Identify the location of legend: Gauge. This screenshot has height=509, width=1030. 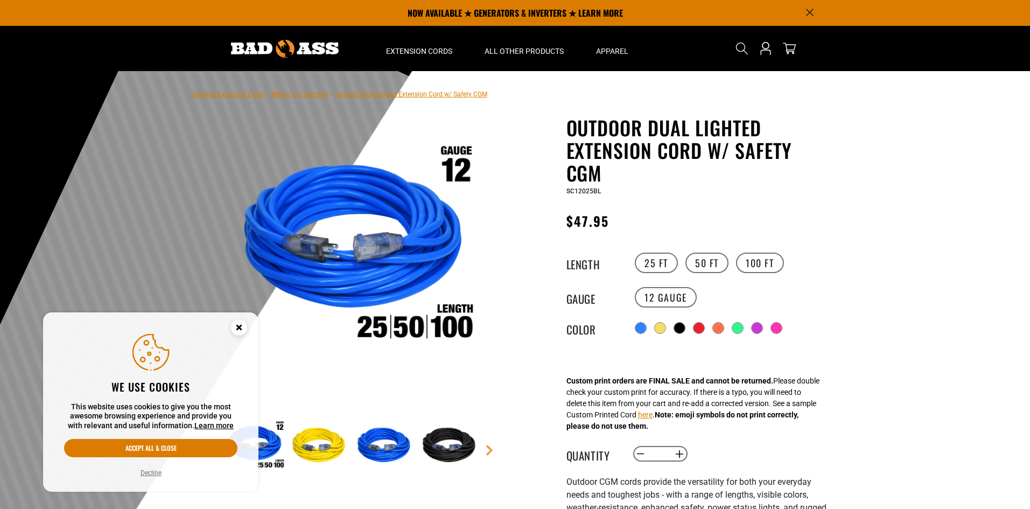
(594, 297).